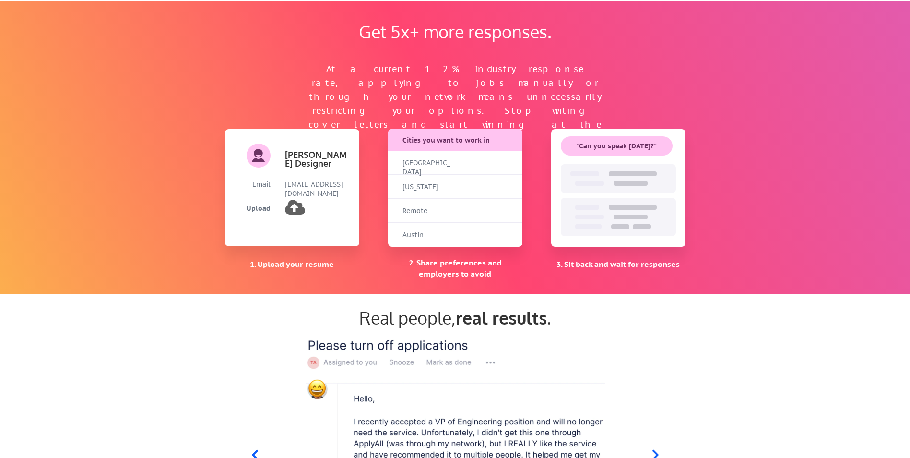  Describe the element at coordinates (248, 209) in the screenshot. I see `div: Upload` at that location.